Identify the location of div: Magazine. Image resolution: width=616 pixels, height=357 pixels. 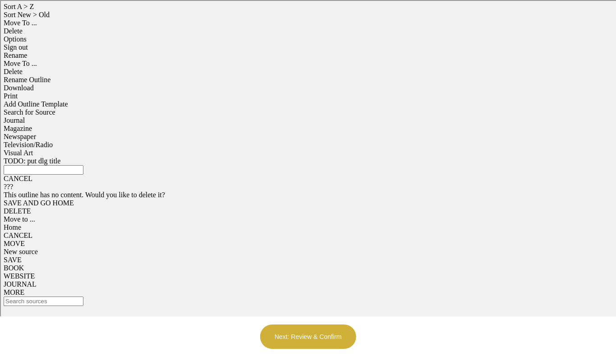
(308, 130).